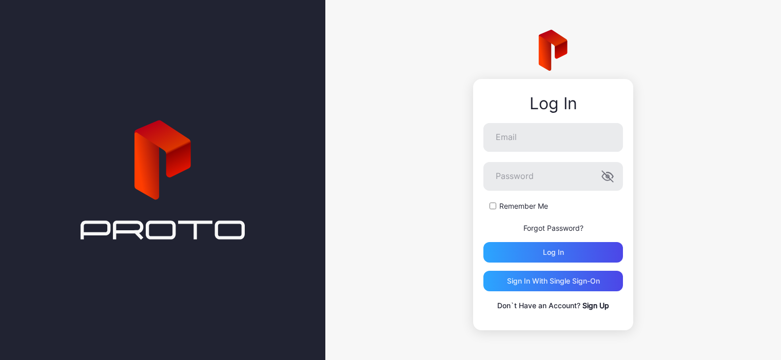  I want to click on label: Remember Me, so click(524, 206).